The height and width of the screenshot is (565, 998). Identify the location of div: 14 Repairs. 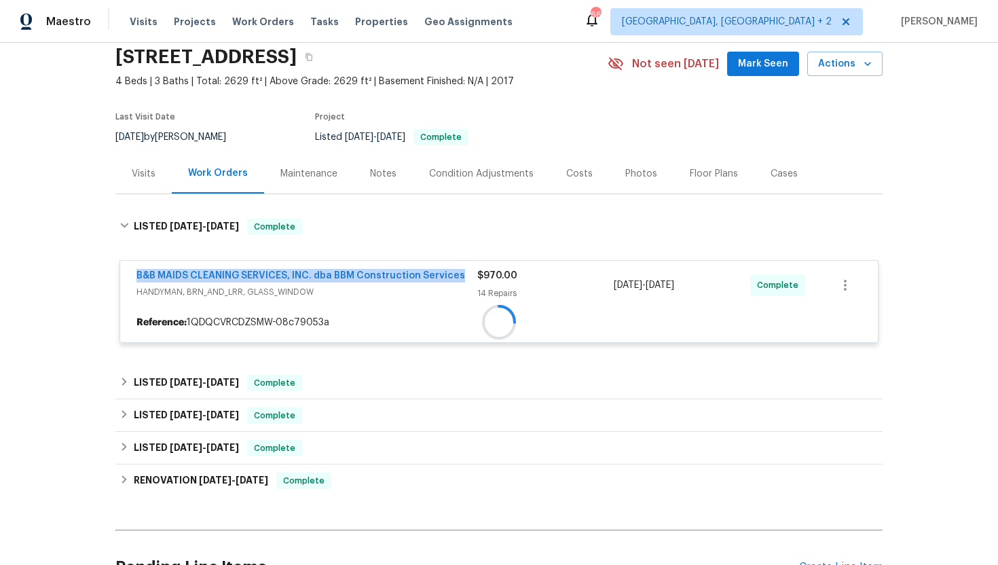
(545, 293).